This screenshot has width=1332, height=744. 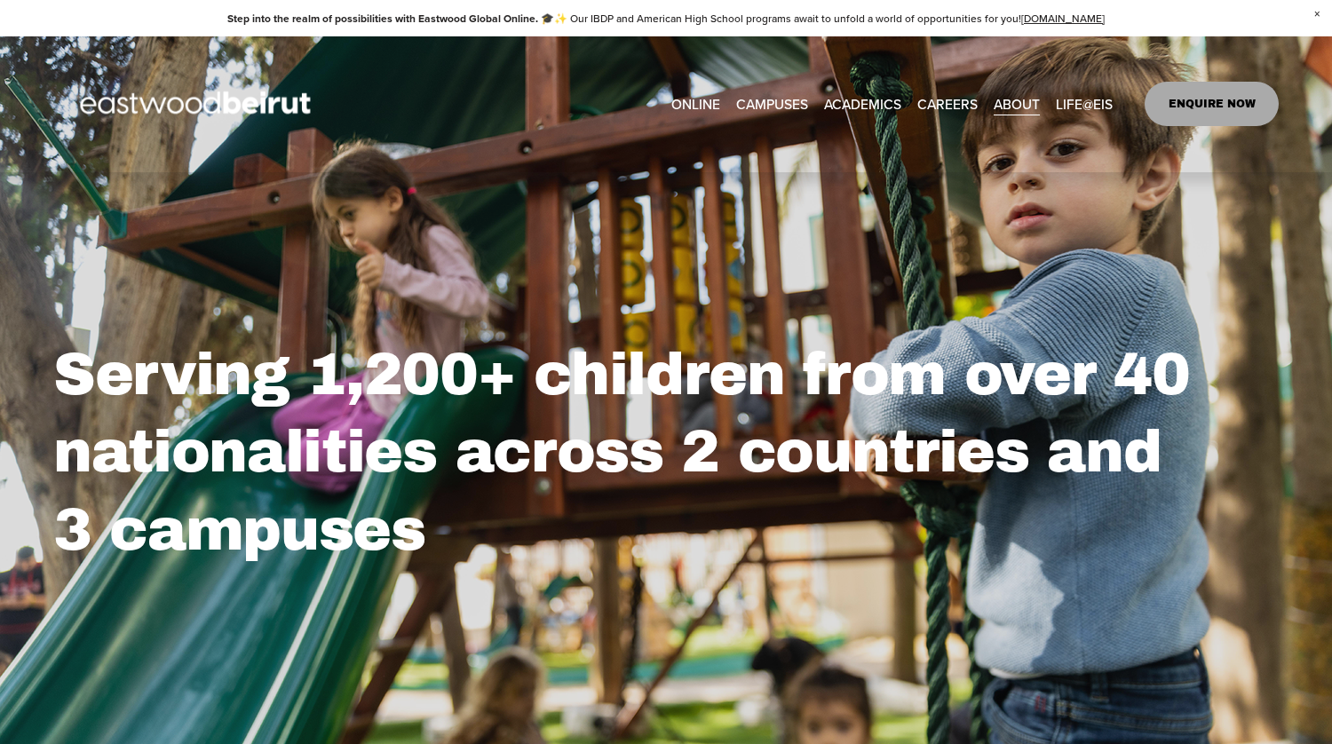 What do you see at coordinates (1084, 104) in the screenshot?
I see `span: LIFE@EIS` at bounding box center [1084, 104].